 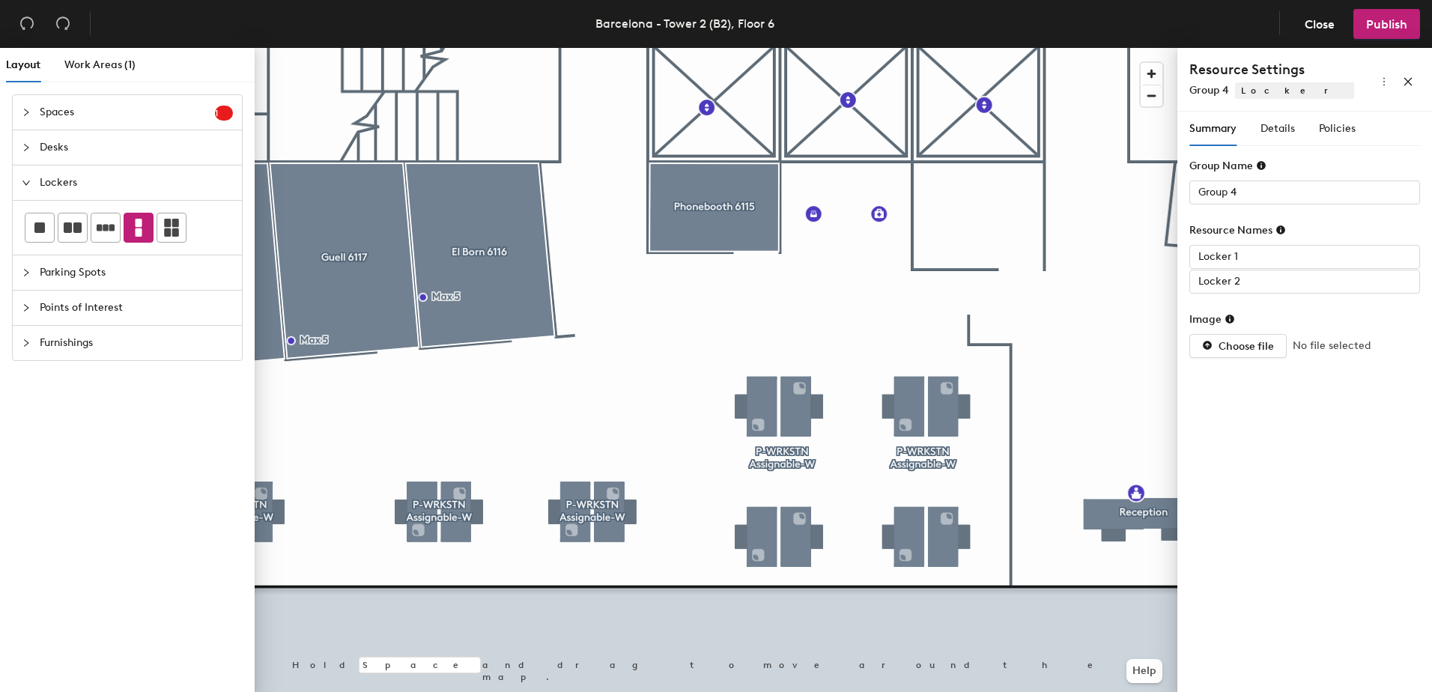 What do you see at coordinates (1386, 24) in the screenshot?
I see `button: Publish` at bounding box center [1386, 24].